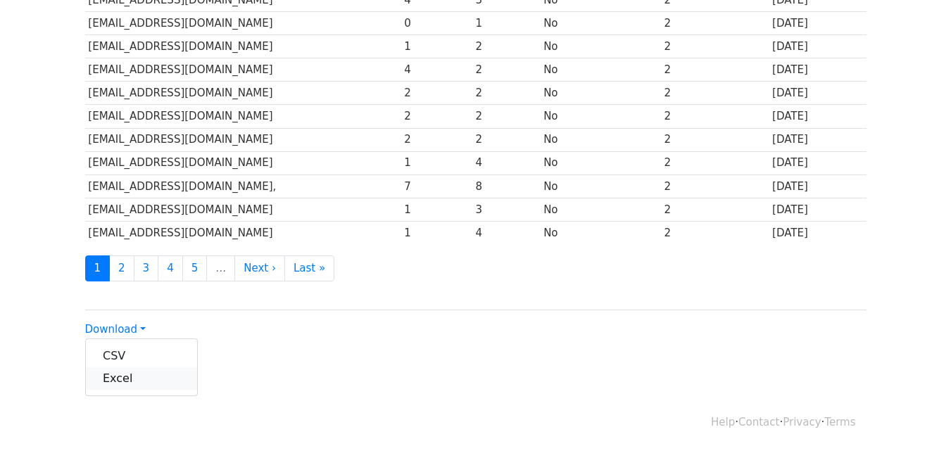 This screenshot has height=451, width=951. What do you see at coordinates (122, 268) in the screenshot?
I see `a: 2` at bounding box center [122, 268].